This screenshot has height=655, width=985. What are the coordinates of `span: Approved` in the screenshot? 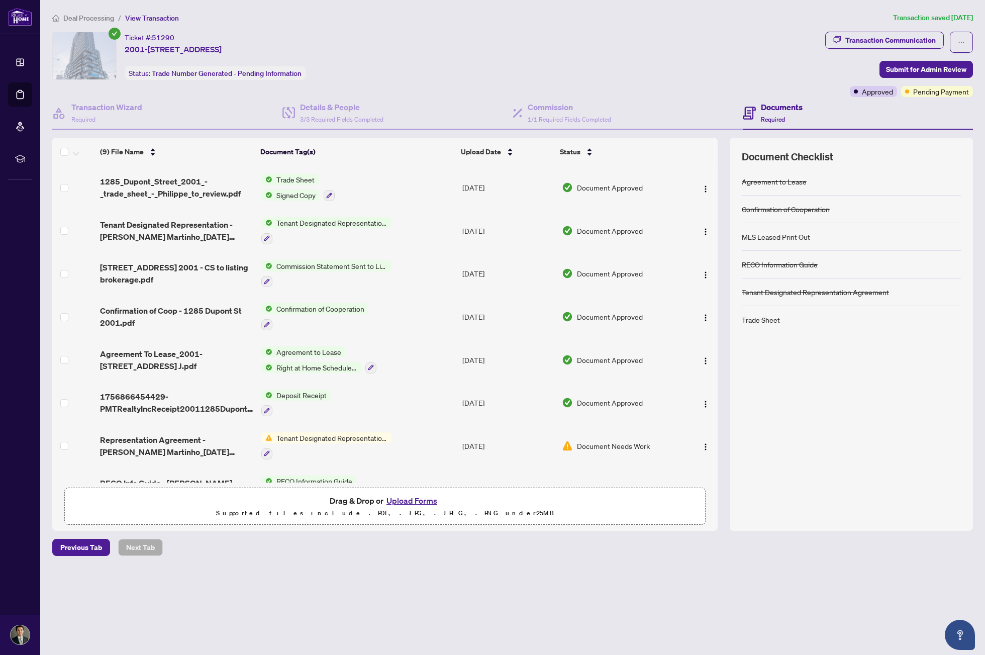 It's located at (877, 91).